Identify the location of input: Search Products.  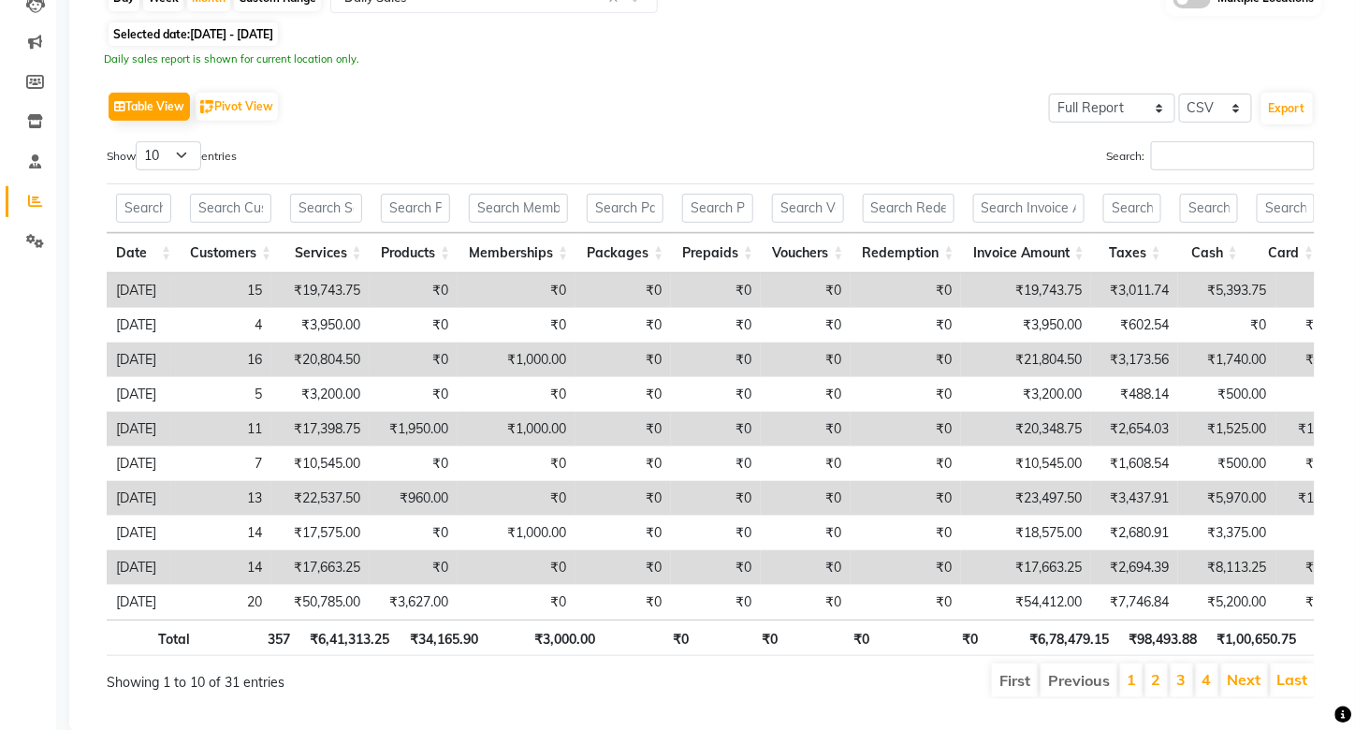
(416, 208).